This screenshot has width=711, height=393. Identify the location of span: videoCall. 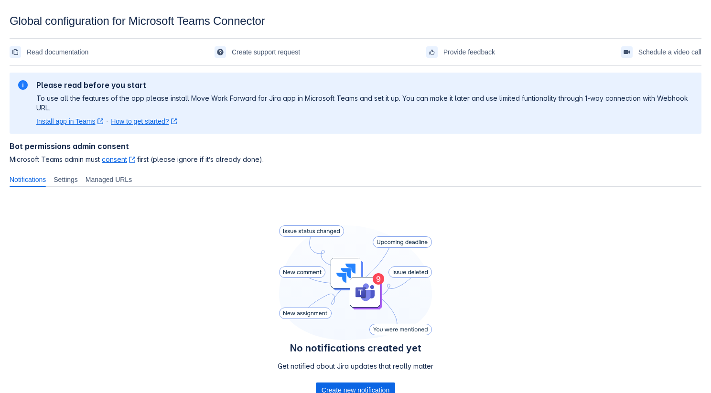
(627, 52).